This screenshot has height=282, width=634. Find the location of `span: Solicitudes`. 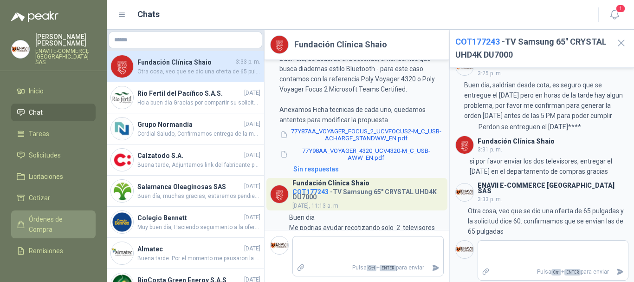

span: Solicitudes is located at coordinates (45, 155).